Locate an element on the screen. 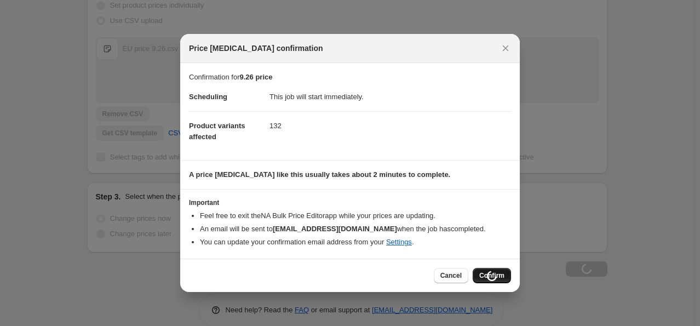 The height and width of the screenshot is (326, 700). li: An email will be sent to when the job has completed . is located at coordinates (355, 229).